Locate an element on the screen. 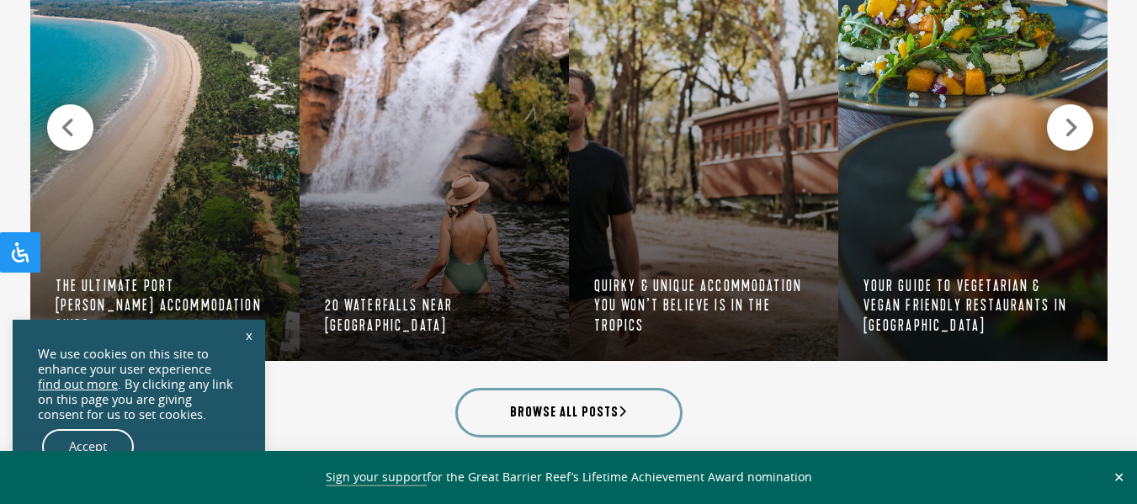 The image size is (1137, 504). a: find out more is located at coordinates (77, 385).